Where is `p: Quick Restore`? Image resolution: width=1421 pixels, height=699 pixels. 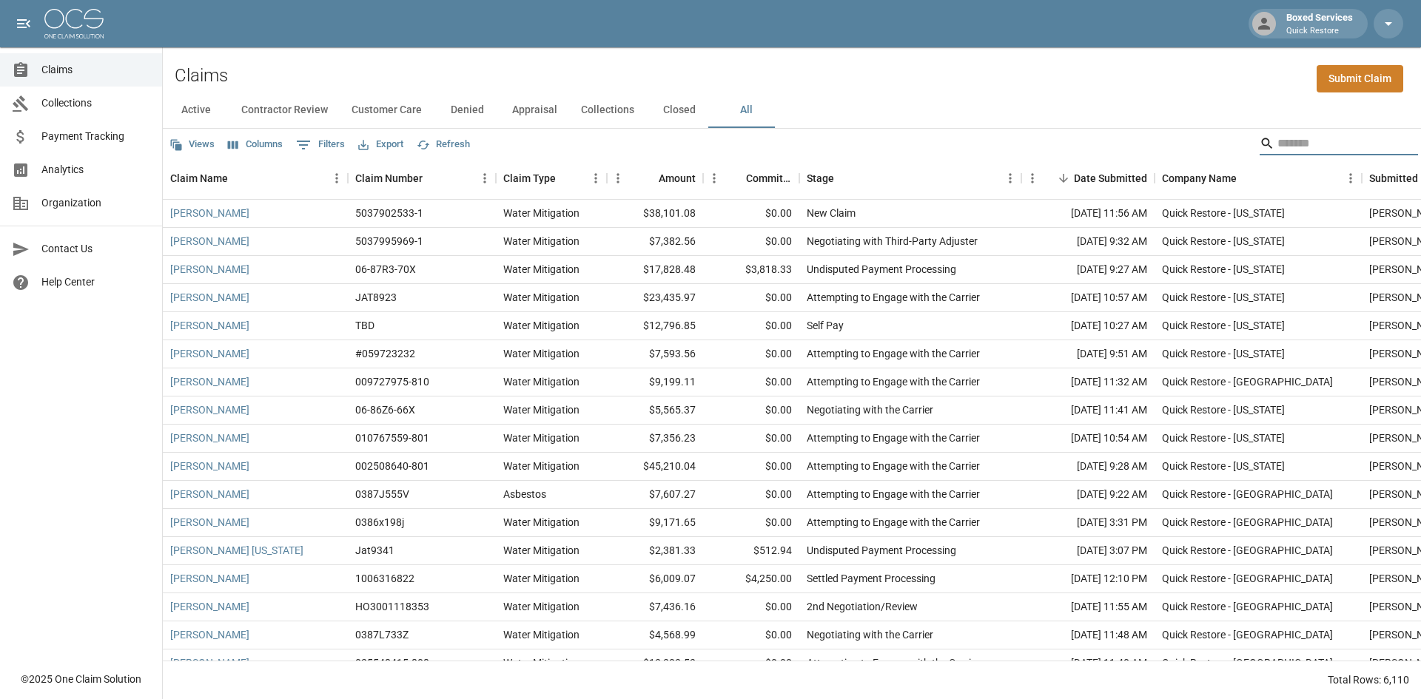 p: Quick Restore is located at coordinates (1320, 31).